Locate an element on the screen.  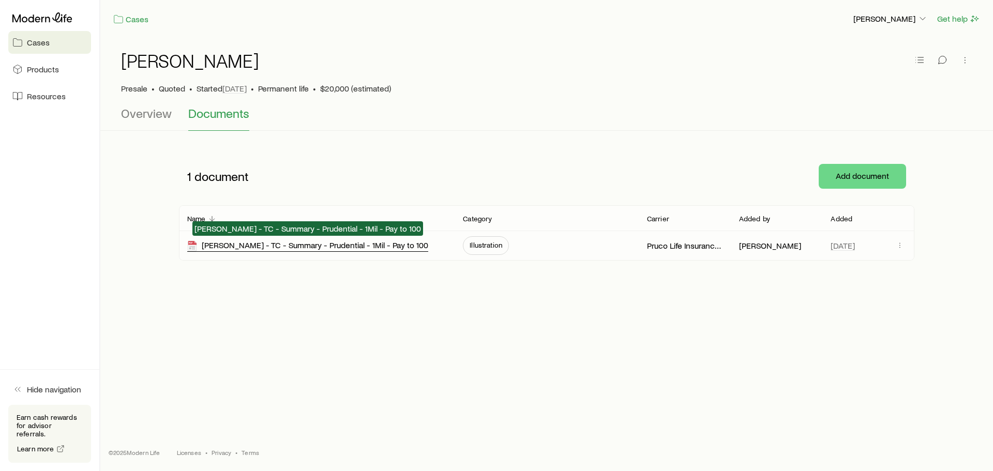
a: Terms is located at coordinates (250, 452).